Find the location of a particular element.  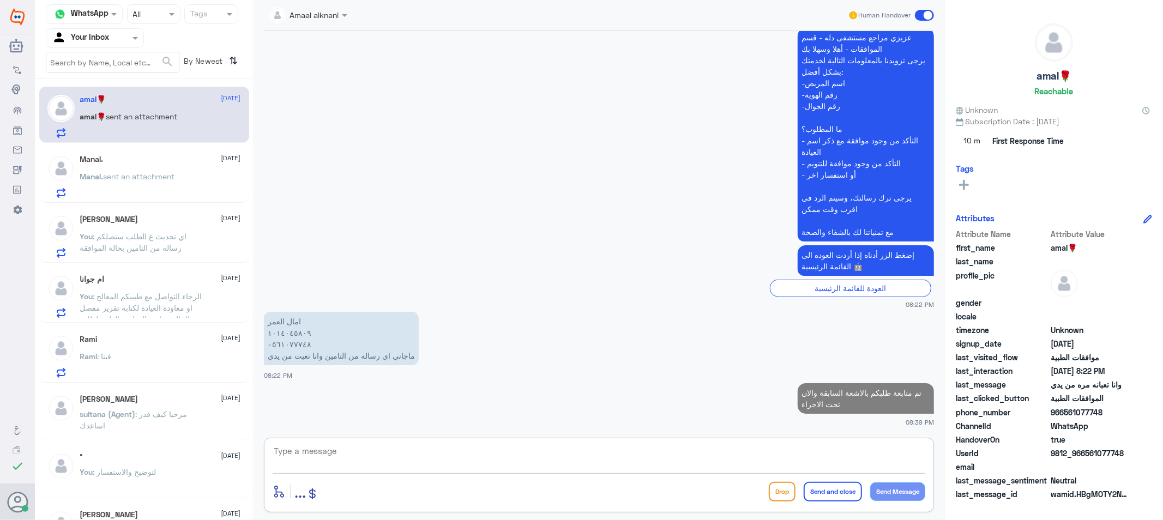

span: الموافقات الطبية is located at coordinates (1090, 398).